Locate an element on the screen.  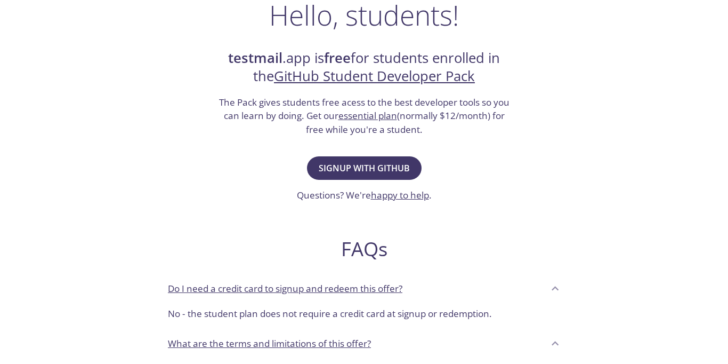
h3: Questions? We're . is located at coordinates (364, 195).